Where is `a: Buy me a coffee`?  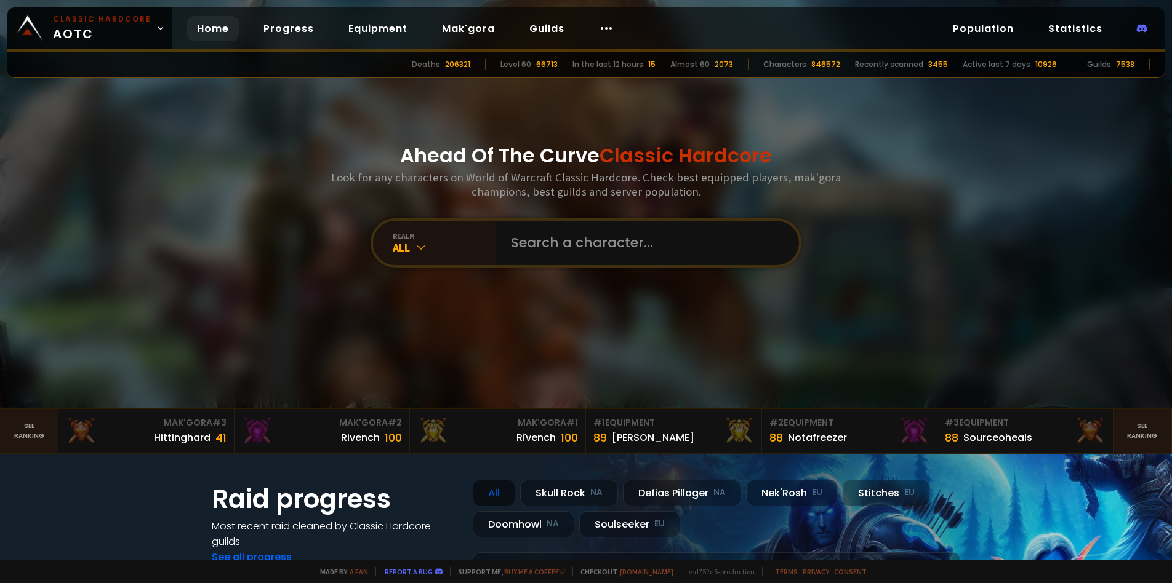 a: Buy me a coffee is located at coordinates (534, 572).